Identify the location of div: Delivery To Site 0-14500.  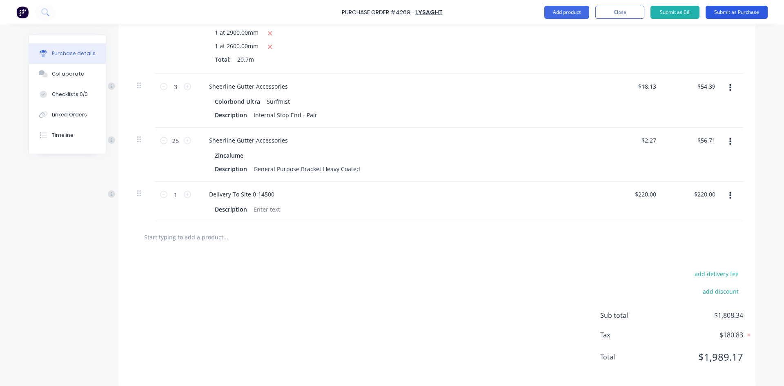
(242, 194).